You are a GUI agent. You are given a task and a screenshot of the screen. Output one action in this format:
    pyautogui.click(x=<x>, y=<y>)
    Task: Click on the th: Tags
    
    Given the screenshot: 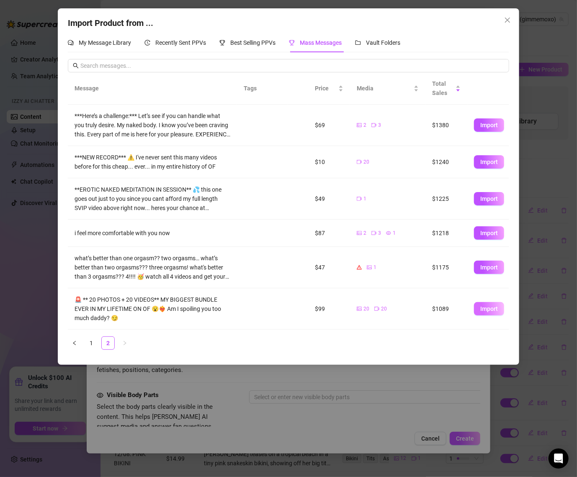 What is the action you would take?
    pyautogui.click(x=262, y=88)
    